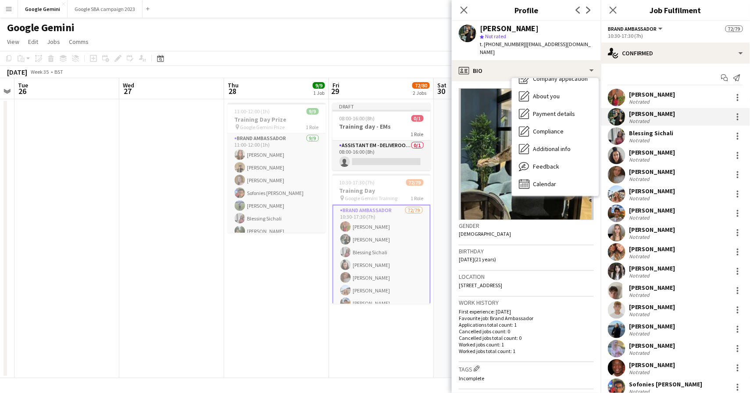  Describe the element at coordinates (59, 72) in the screenshot. I see `div: BST` at that location.